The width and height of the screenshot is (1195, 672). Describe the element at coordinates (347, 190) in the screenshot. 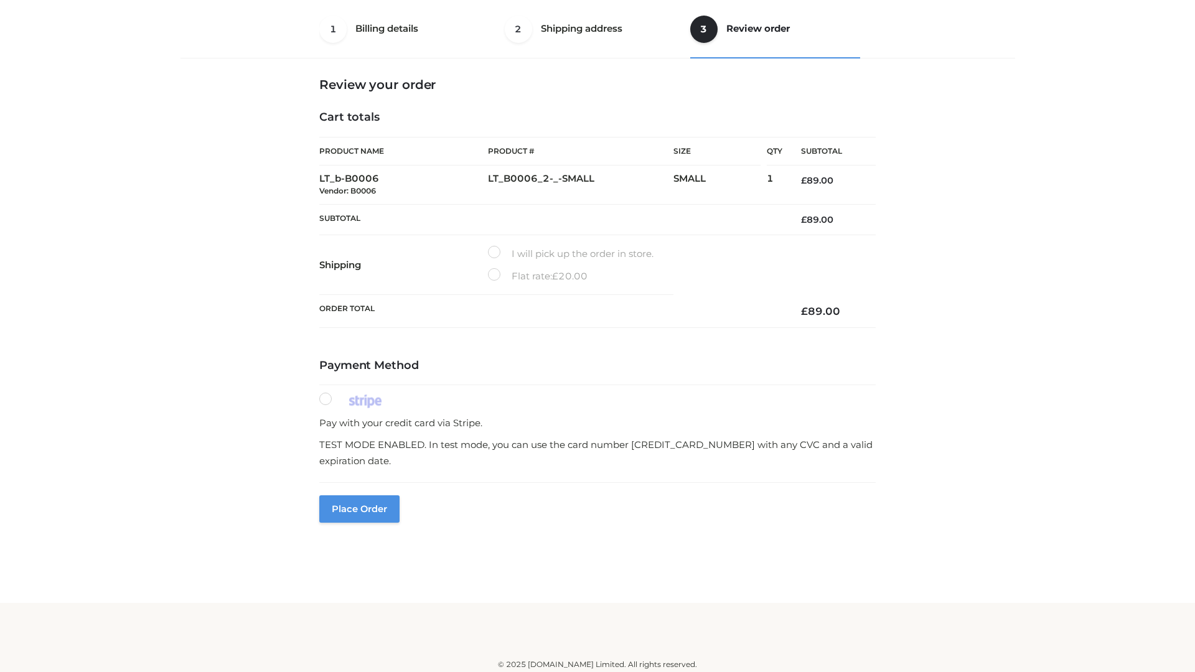

I see `small: Vendor: B0006` at that location.